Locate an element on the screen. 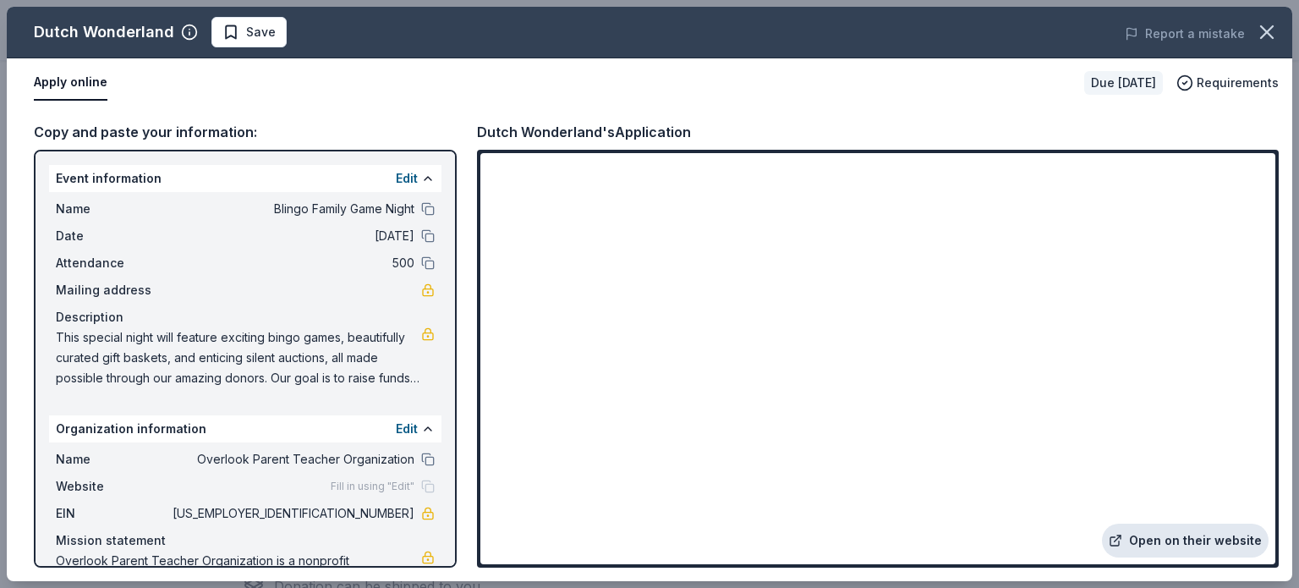 The width and height of the screenshot is (1299, 588). div: Dutch Wonderland is located at coordinates (104, 32).